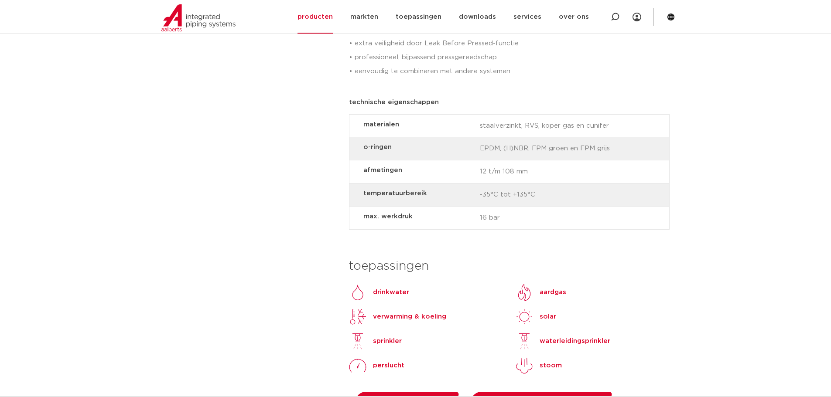  What do you see at coordinates (548, 317) in the screenshot?
I see `p: solar` at bounding box center [548, 317].